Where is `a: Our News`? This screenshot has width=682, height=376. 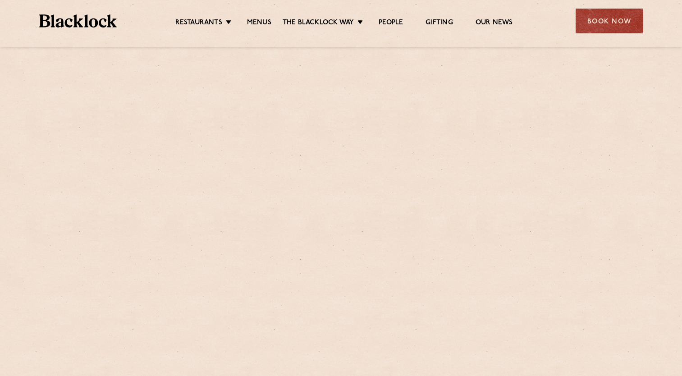
a: Our News is located at coordinates (494, 23).